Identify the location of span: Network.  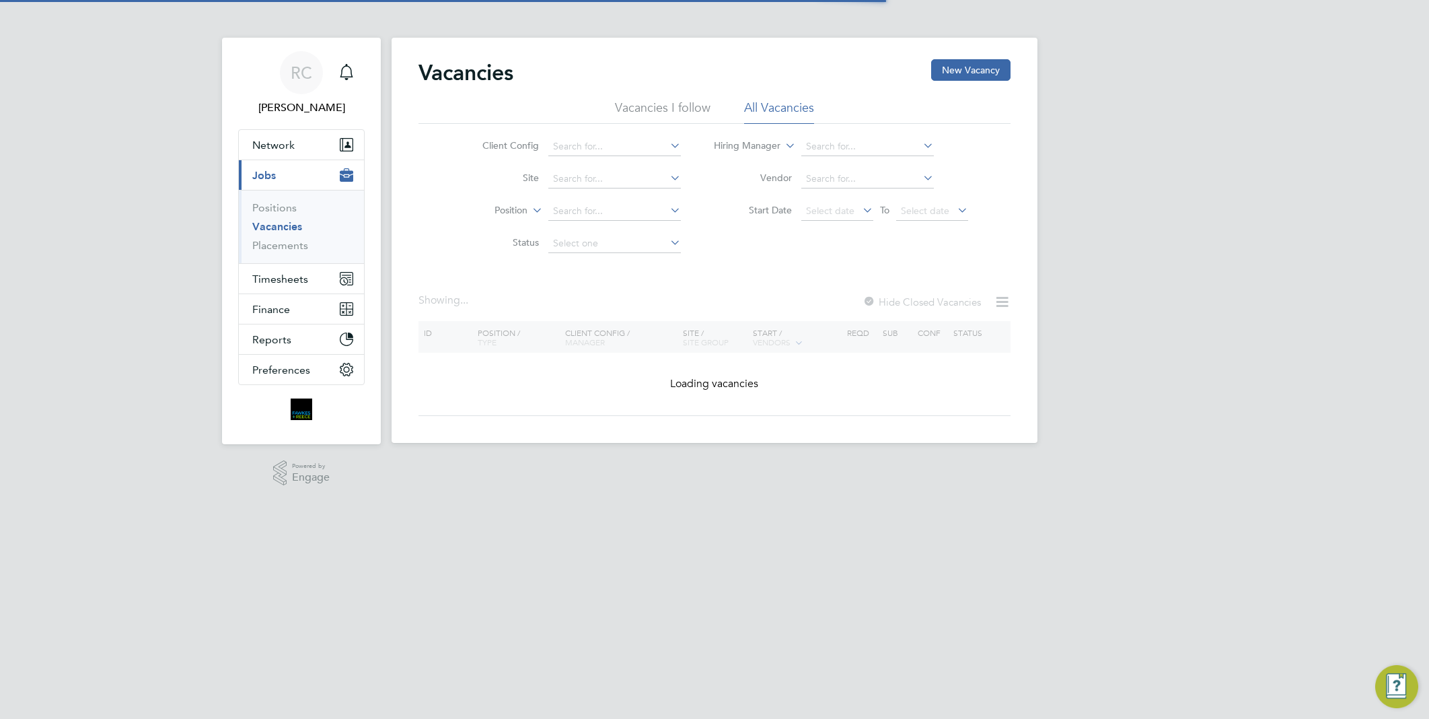
(273, 145).